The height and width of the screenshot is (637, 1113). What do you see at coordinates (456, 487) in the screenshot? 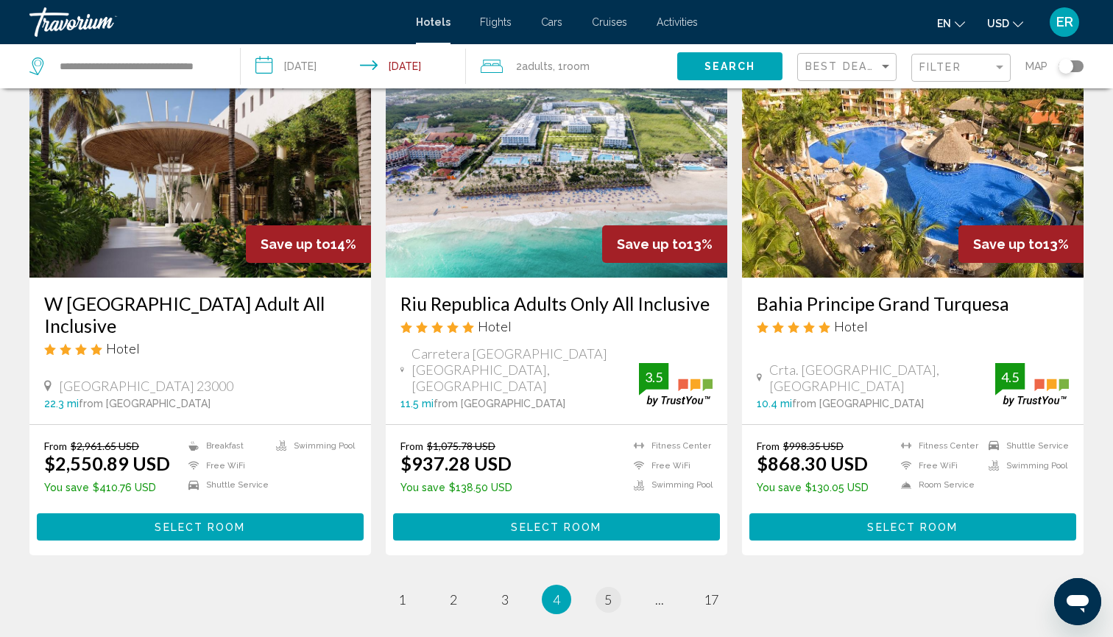
I see `p: $138.50 USD` at bounding box center [456, 487].